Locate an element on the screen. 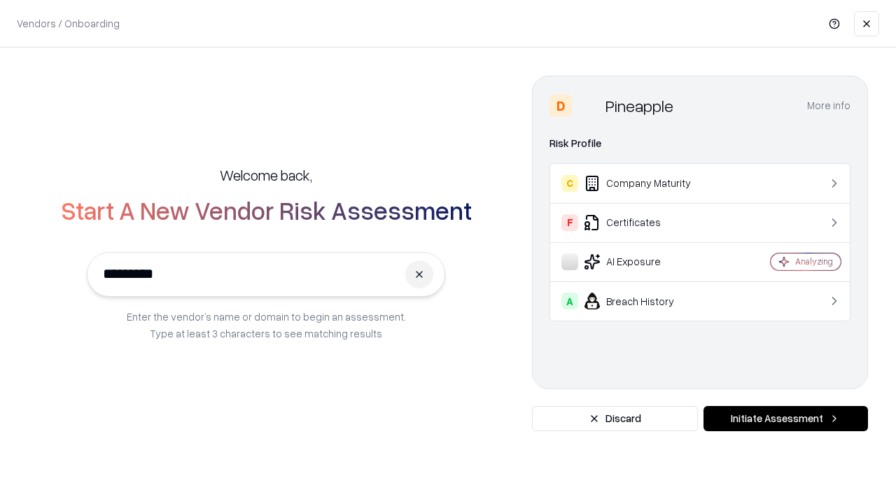  img: Pineapple is located at coordinates (589, 106).